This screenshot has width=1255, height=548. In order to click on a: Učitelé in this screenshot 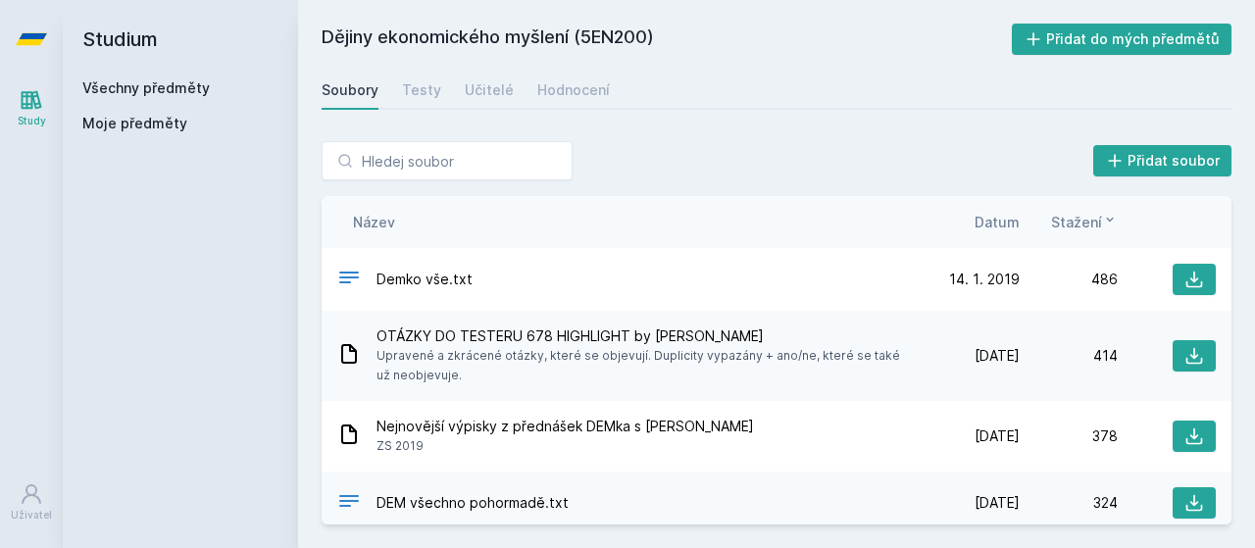, I will do `click(489, 90)`.